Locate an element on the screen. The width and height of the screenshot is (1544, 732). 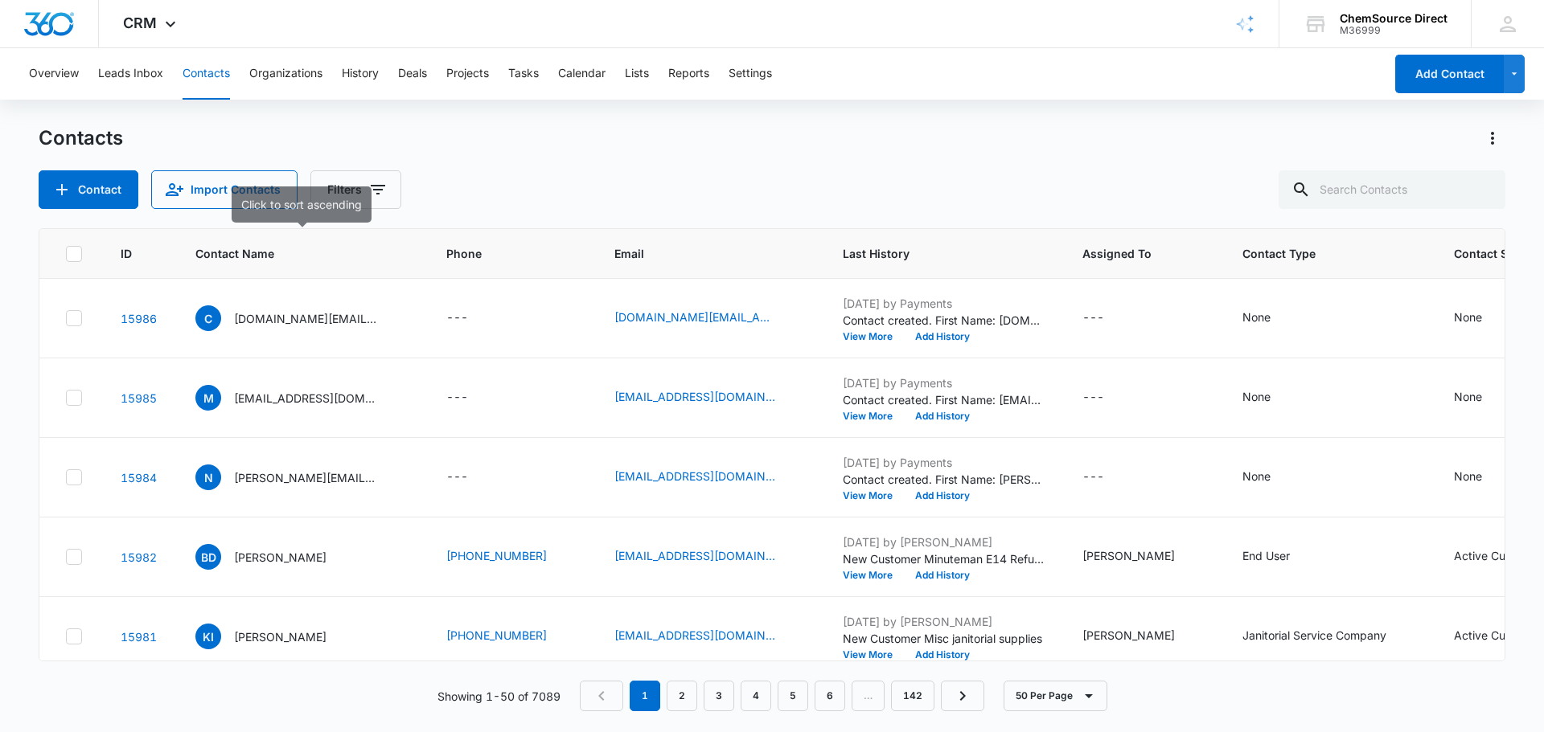
button: Add Contact is located at coordinates (88, 190).